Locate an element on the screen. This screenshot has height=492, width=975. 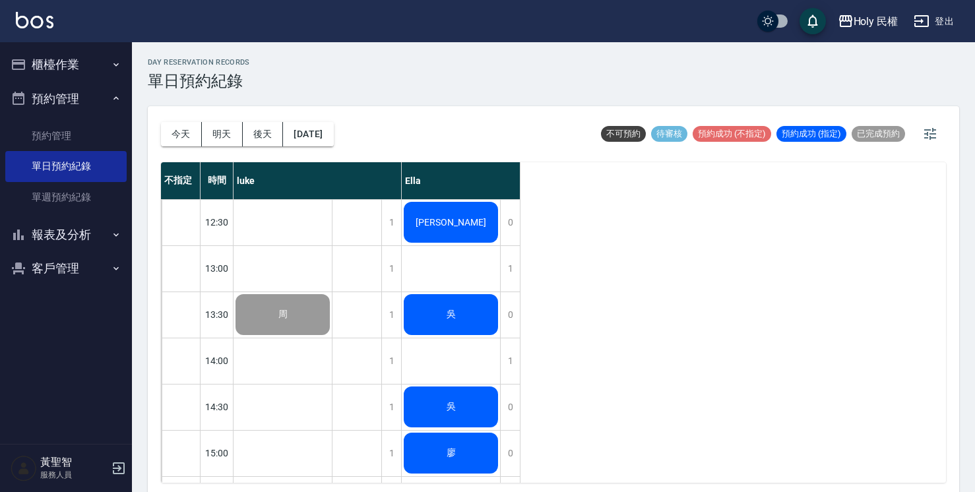
a: 單週預約紀錄 is located at coordinates (66, 197).